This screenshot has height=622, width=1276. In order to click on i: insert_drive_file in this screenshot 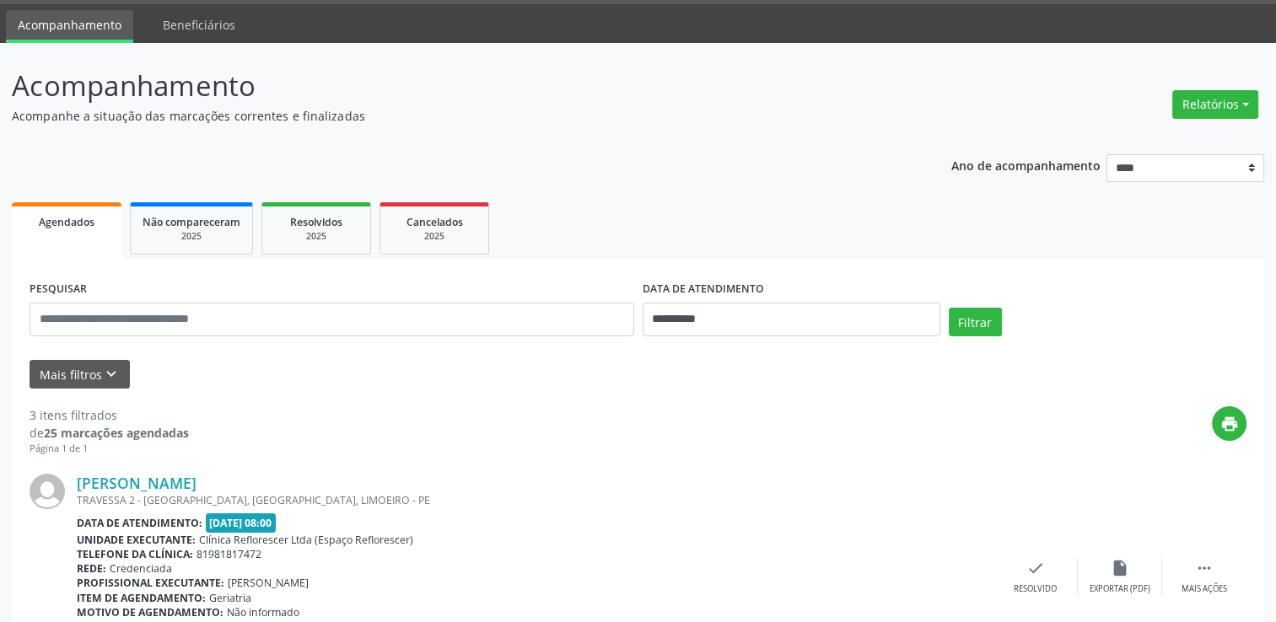, I will do `click(1120, 568)`.